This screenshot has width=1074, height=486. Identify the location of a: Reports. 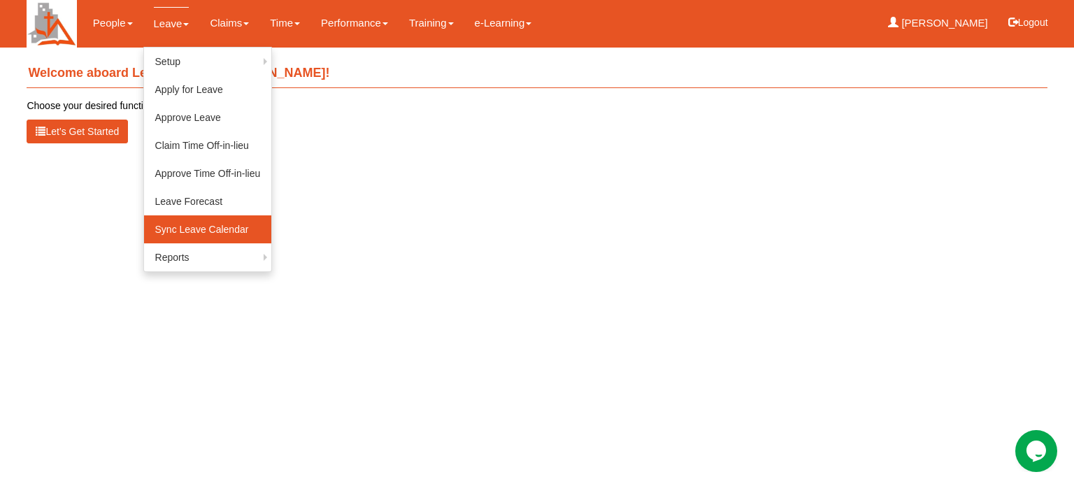
(208, 257).